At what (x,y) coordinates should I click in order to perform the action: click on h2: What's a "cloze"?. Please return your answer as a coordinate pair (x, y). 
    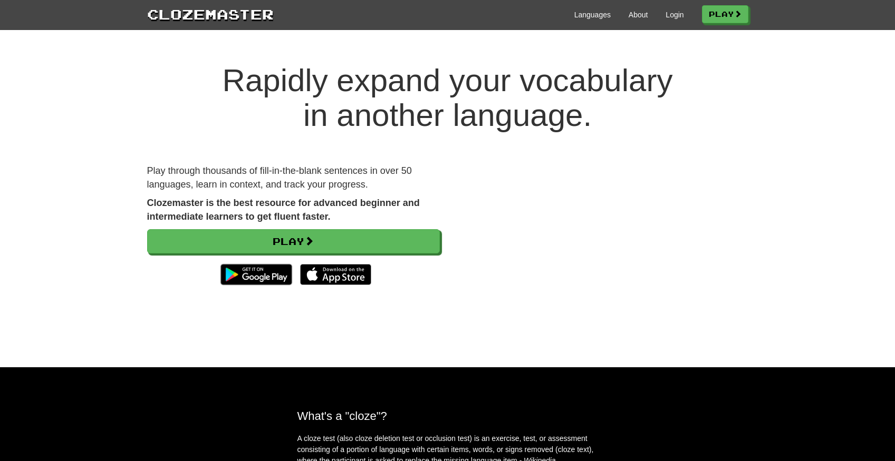
    Looking at the image, I should click on (448, 416).